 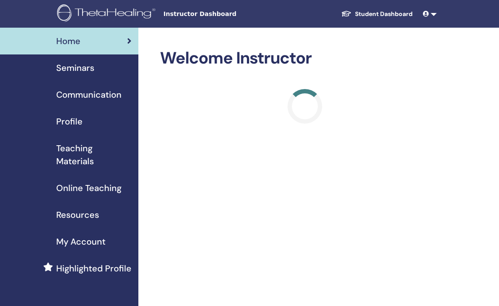 What do you see at coordinates (68, 41) in the screenshot?
I see `span: Home` at bounding box center [68, 41].